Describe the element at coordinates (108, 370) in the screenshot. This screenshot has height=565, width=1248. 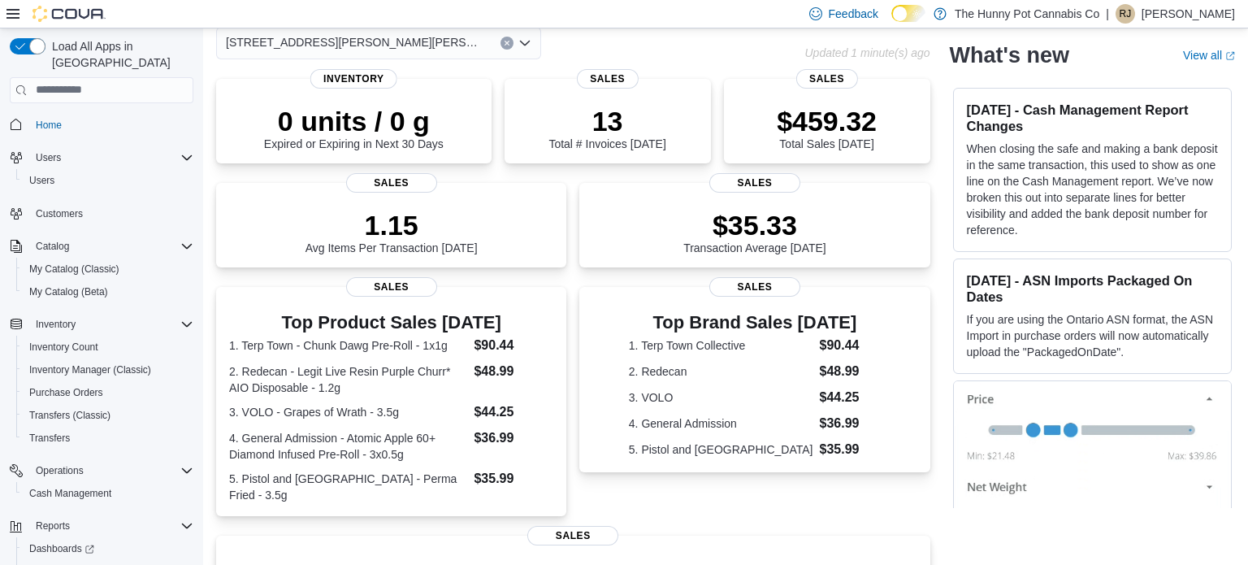
I see `button: Inventory Manager (Classic)` at that location.